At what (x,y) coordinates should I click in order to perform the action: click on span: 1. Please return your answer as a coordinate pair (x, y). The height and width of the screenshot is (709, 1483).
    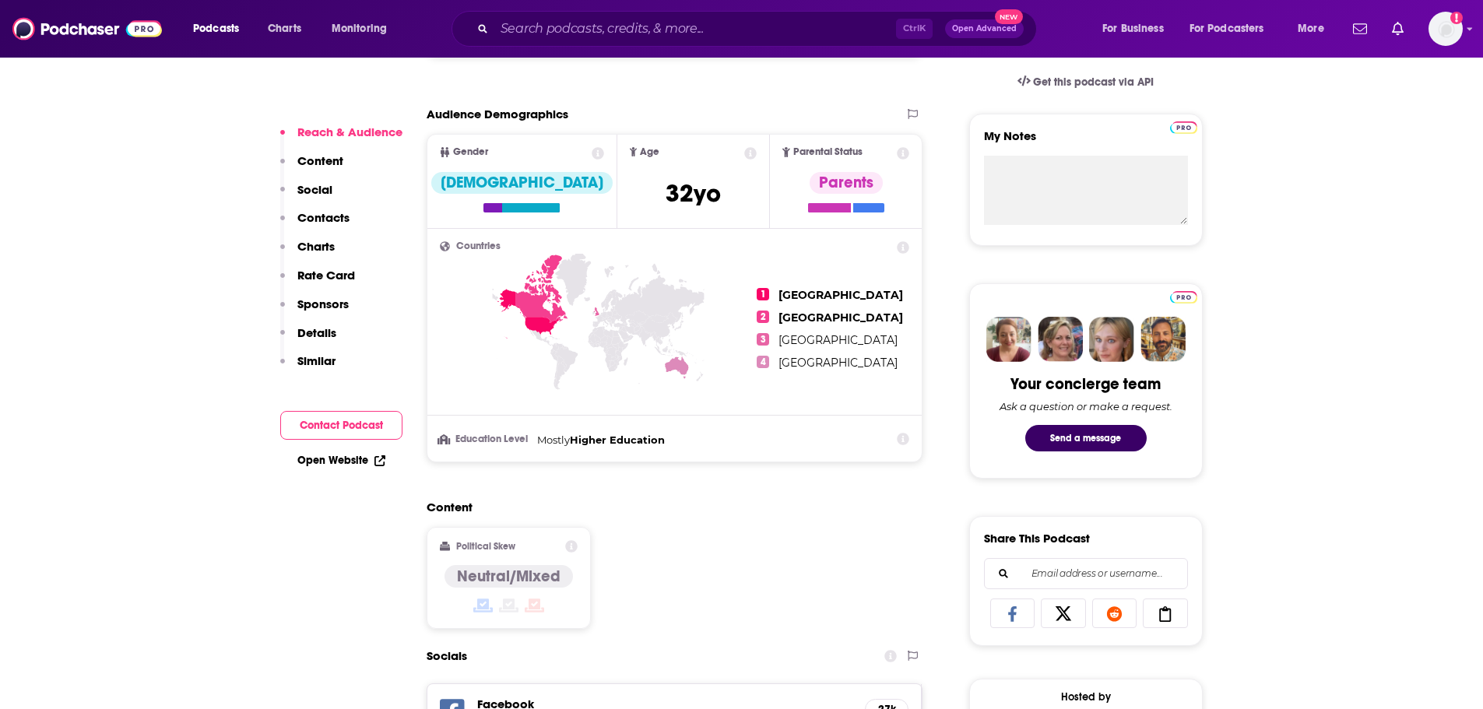
    Looking at the image, I should click on (763, 294).